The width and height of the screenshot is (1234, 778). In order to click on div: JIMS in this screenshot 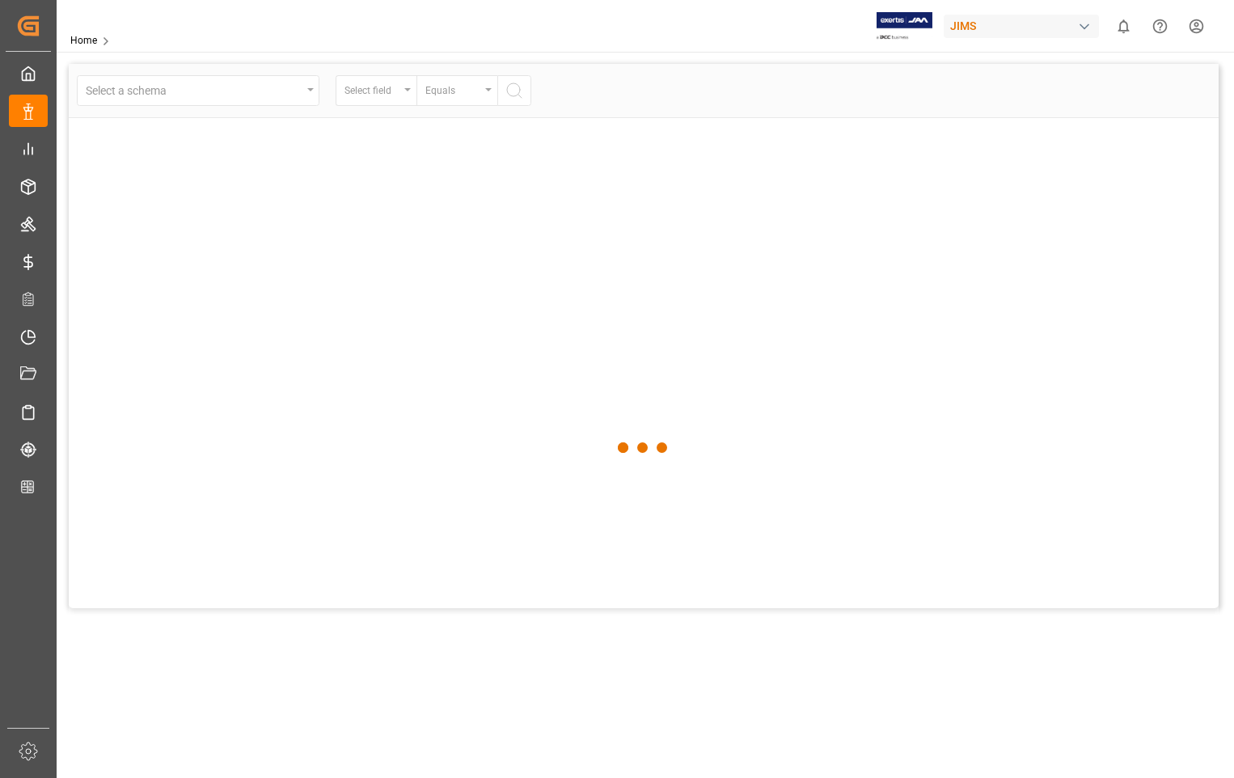, I will do `click(1021, 26)`.